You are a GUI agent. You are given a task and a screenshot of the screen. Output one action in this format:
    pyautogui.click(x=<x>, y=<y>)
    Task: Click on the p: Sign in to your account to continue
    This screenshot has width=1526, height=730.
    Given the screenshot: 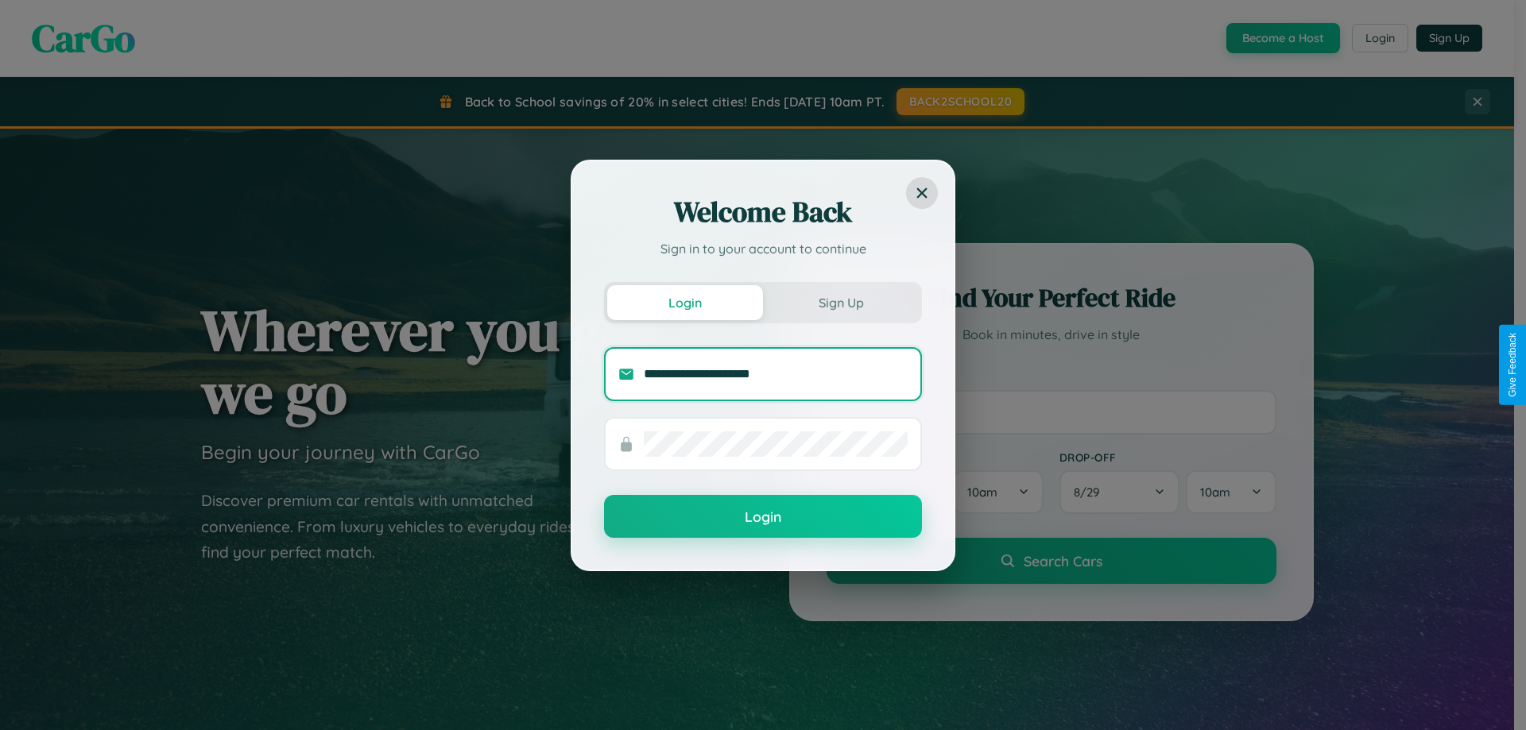 What is the action you would take?
    pyautogui.click(x=763, y=249)
    